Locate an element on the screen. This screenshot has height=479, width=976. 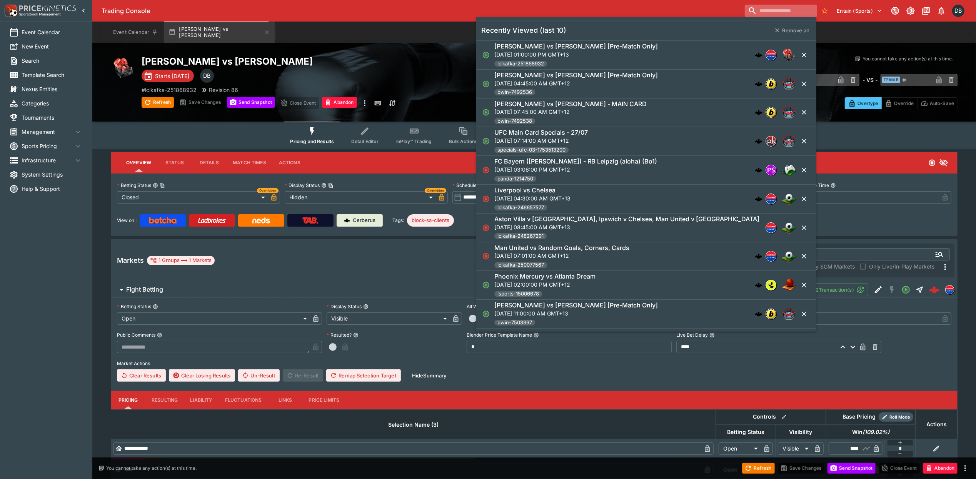
div: Visible is located at coordinates (794, 448).